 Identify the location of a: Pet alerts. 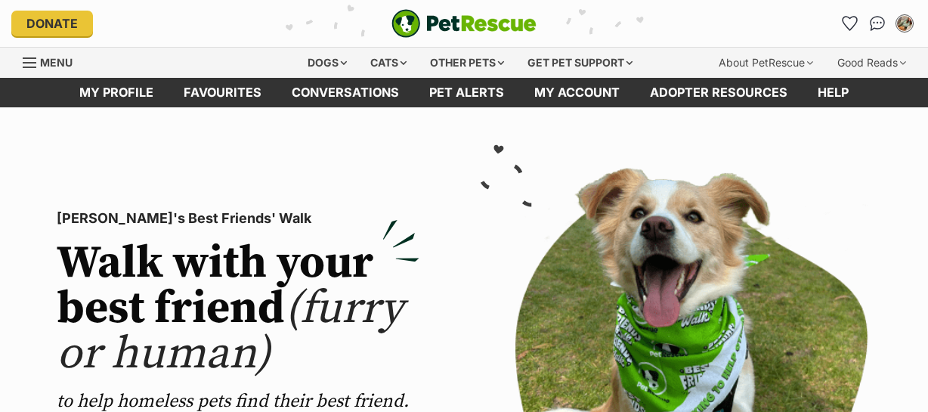
(466, 92).